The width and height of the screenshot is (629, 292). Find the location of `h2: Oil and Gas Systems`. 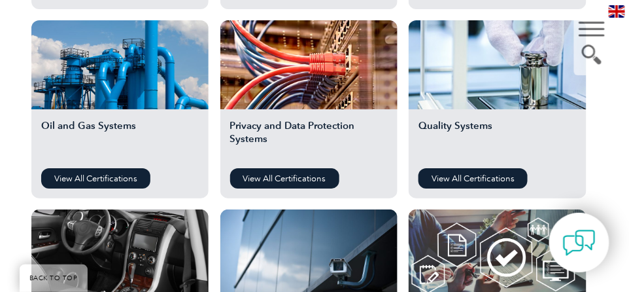

h2: Oil and Gas Systems is located at coordinates (120, 139).